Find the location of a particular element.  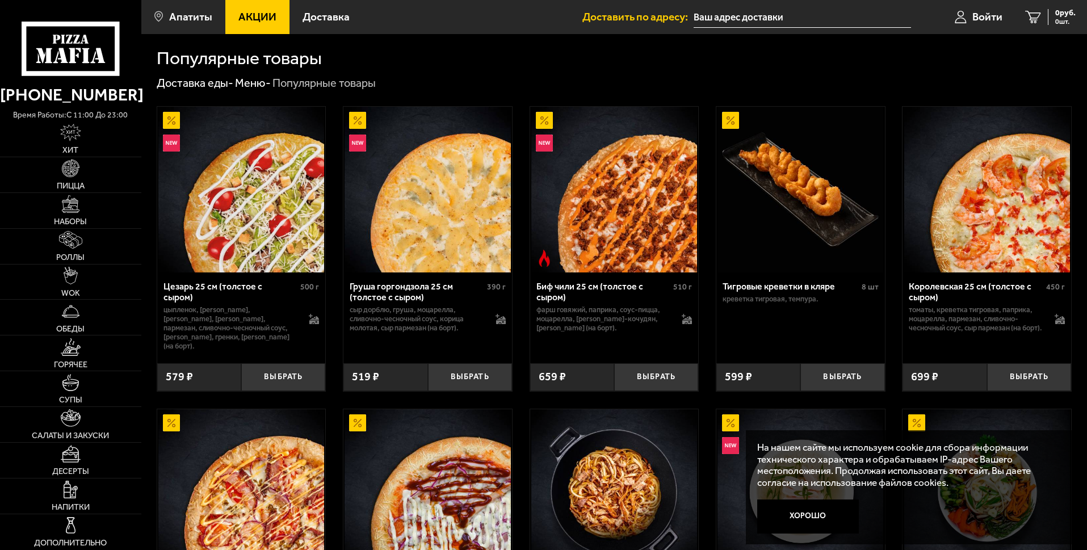

span: Пицца is located at coordinates (70, 186).